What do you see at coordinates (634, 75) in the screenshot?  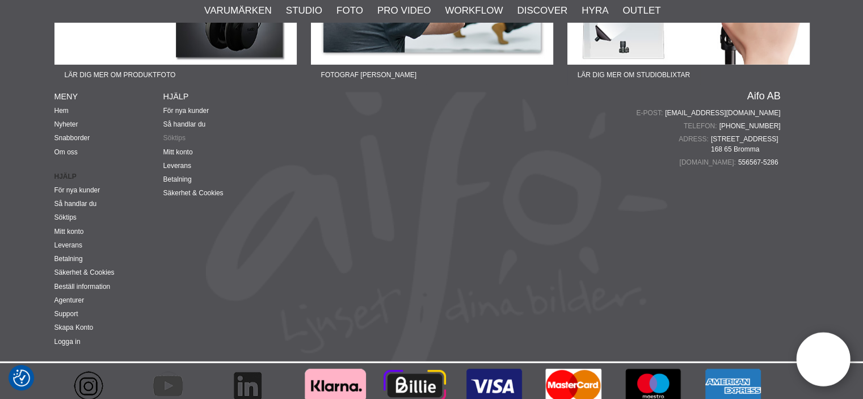 I see `span: Lär dig mer om studioblixtar` at bounding box center [634, 75].